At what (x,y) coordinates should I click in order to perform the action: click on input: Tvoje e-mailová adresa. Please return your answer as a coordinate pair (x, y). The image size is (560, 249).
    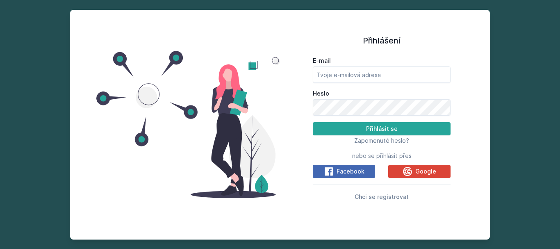
    Looking at the image, I should click on (382, 75).